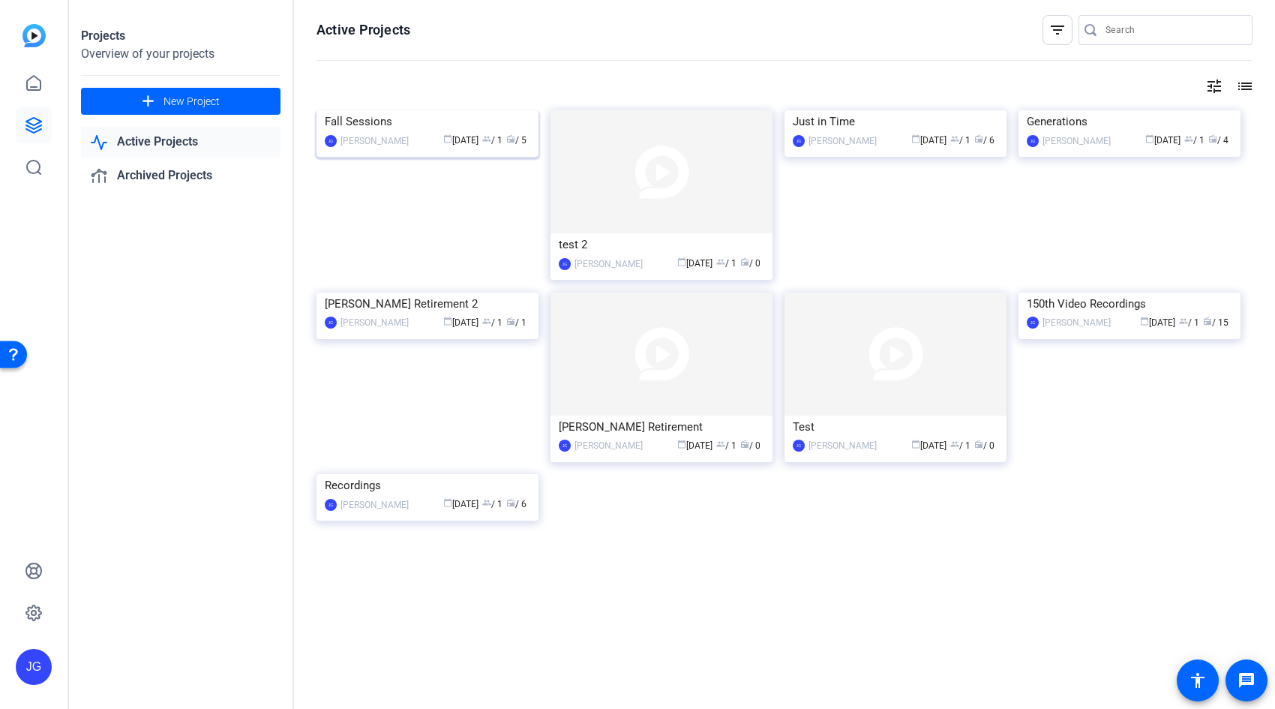  Describe the element at coordinates (427, 485) in the screenshot. I see `div: Recordings` at that location.